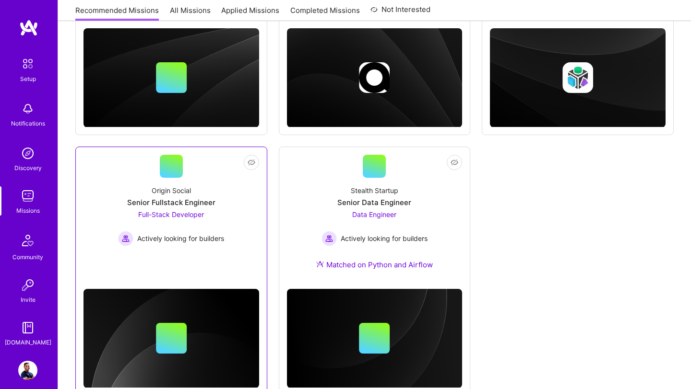  What do you see at coordinates (28, 285) in the screenshot?
I see `img: Invite` at bounding box center [28, 285].